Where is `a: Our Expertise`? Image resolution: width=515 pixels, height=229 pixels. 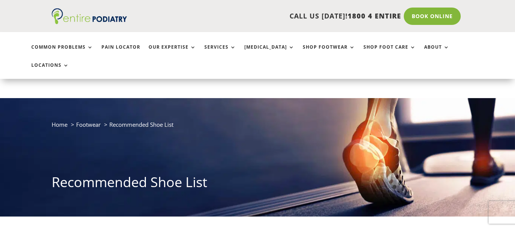 a: Our Expertise is located at coordinates (172, 52).